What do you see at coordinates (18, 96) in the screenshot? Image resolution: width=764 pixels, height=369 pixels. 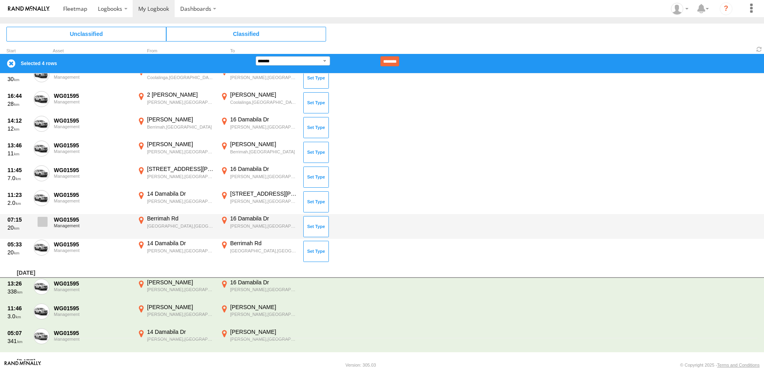 I see `div: 16:44` at bounding box center [18, 96].